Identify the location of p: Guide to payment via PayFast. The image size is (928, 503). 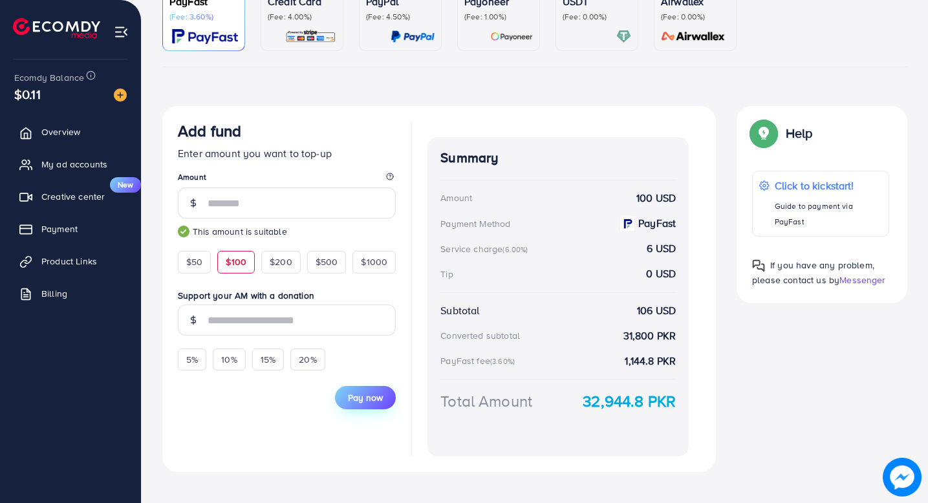
(829, 214).